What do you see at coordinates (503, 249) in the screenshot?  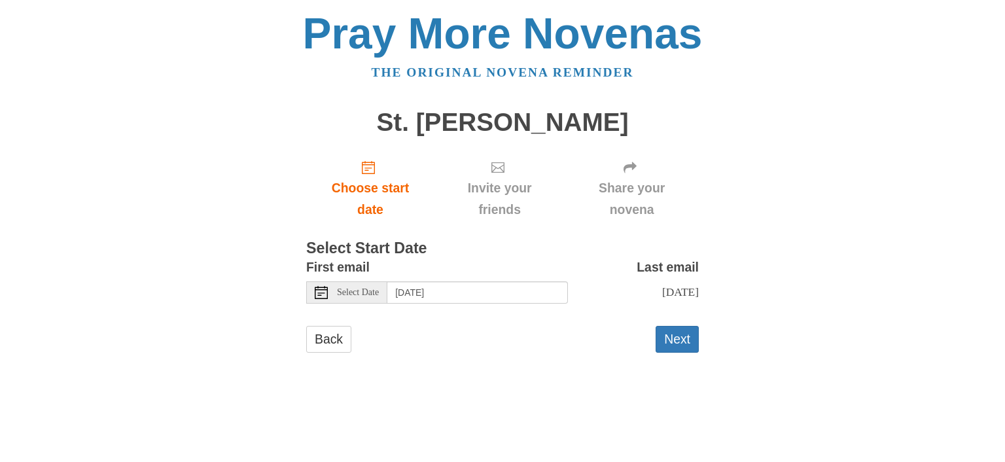 I see `h3: Select Start Date` at bounding box center [503, 249].